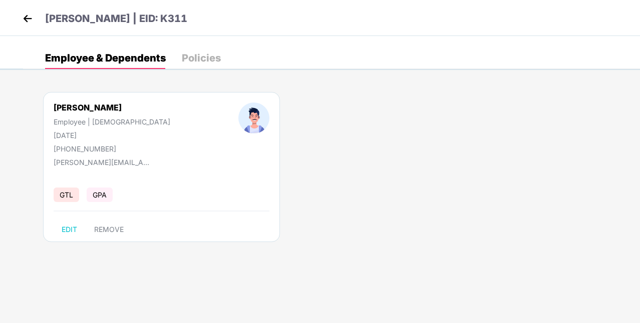 Image resolution: width=640 pixels, height=323 pixels. Describe the element at coordinates (69, 230) in the screenshot. I see `button: EDIT` at that location.